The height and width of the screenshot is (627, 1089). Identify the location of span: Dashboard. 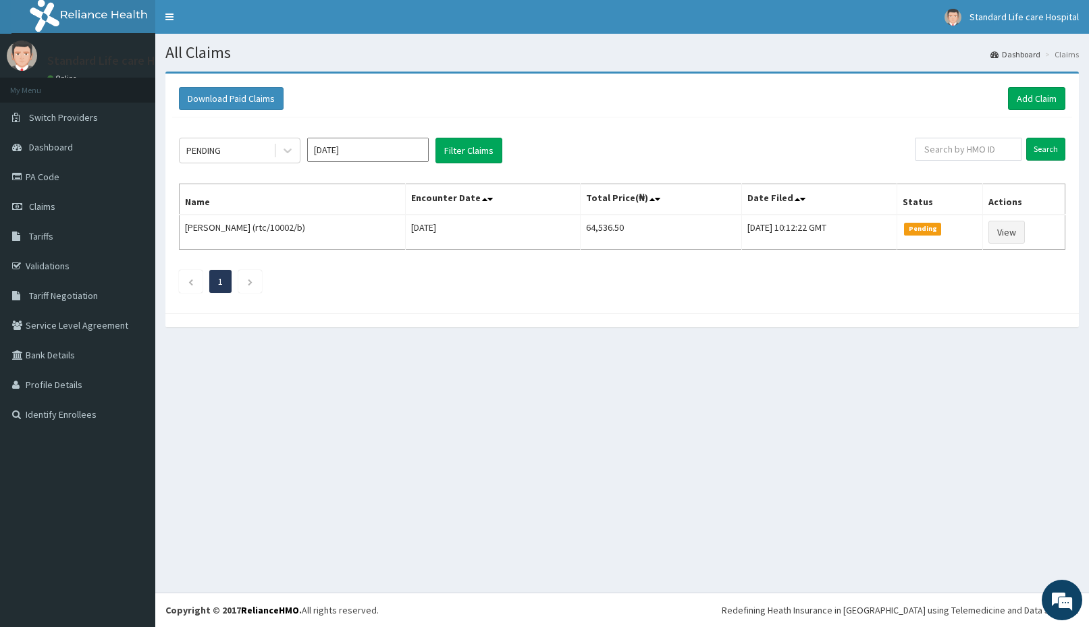
(51, 147).